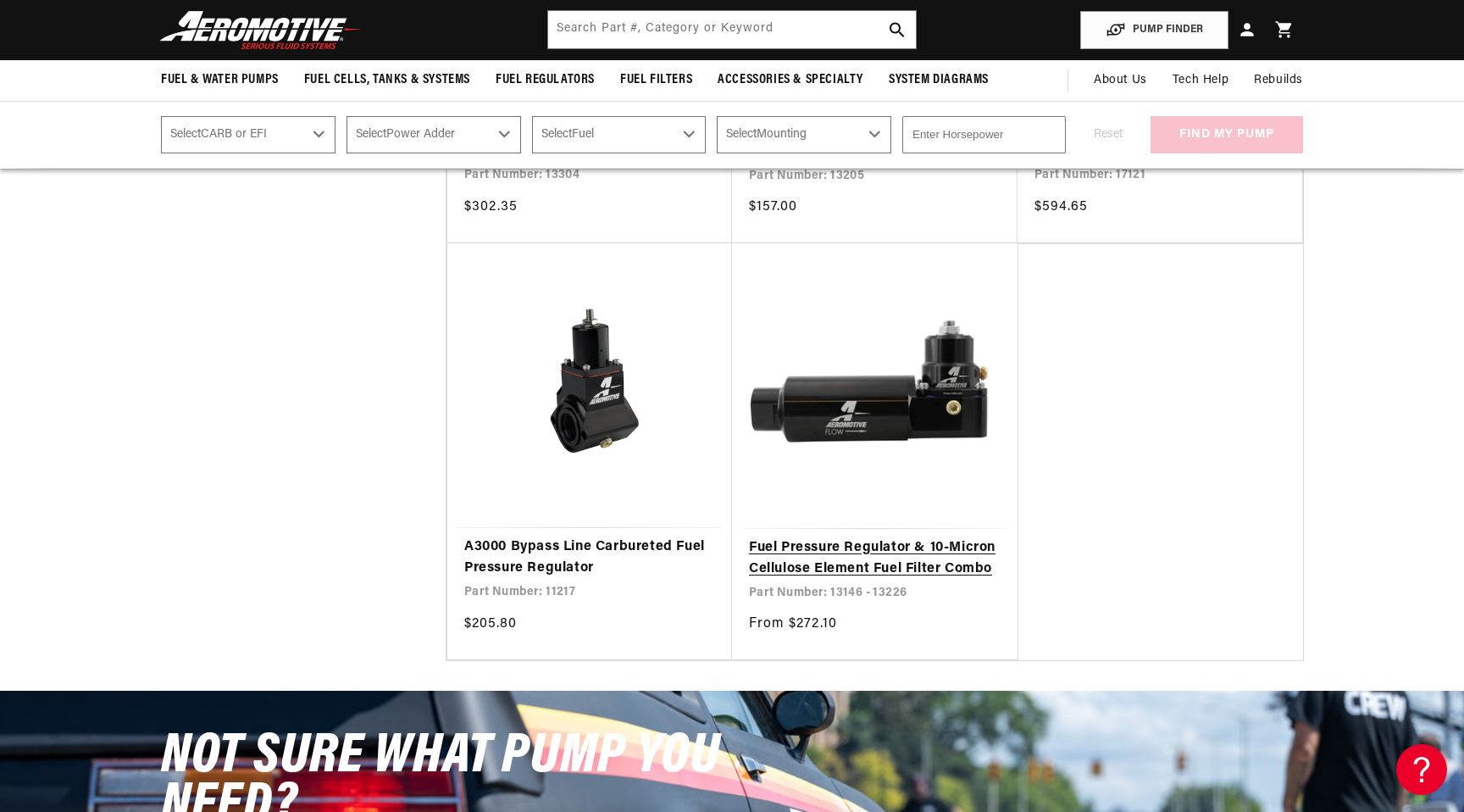 The image size is (1464, 812). What do you see at coordinates (1154, 30) in the screenshot?
I see `button: PUMP FINDER` at bounding box center [1154, 30].